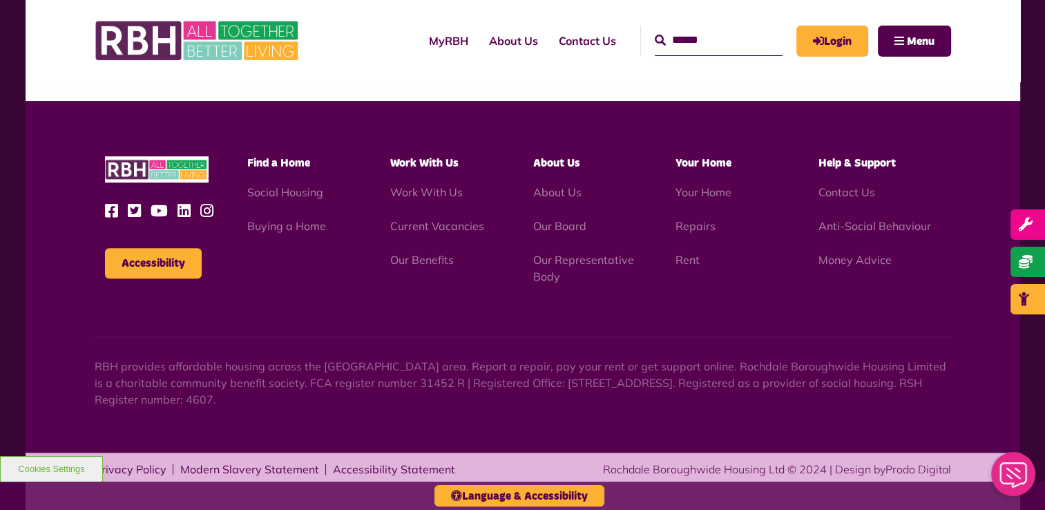 The height and width of the screenshot is (510, 1045). Describe the element at coordinates (875, 226) in the screenshot. I see `a: Anti-Social Behaviour` at that location.